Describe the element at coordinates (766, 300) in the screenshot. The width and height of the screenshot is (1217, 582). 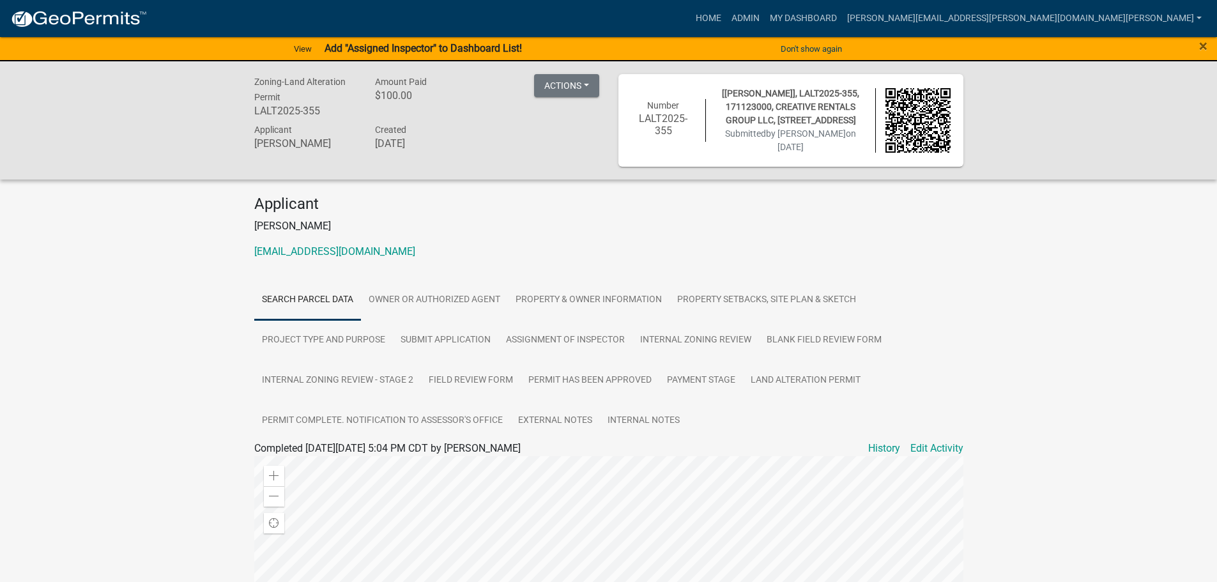
I see `a: Property Setbacks, Site Plan & Sketch` at that location.